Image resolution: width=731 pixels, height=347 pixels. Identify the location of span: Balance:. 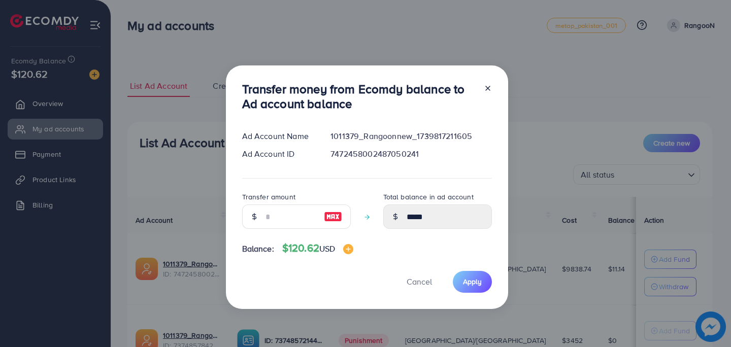
(258, 249).